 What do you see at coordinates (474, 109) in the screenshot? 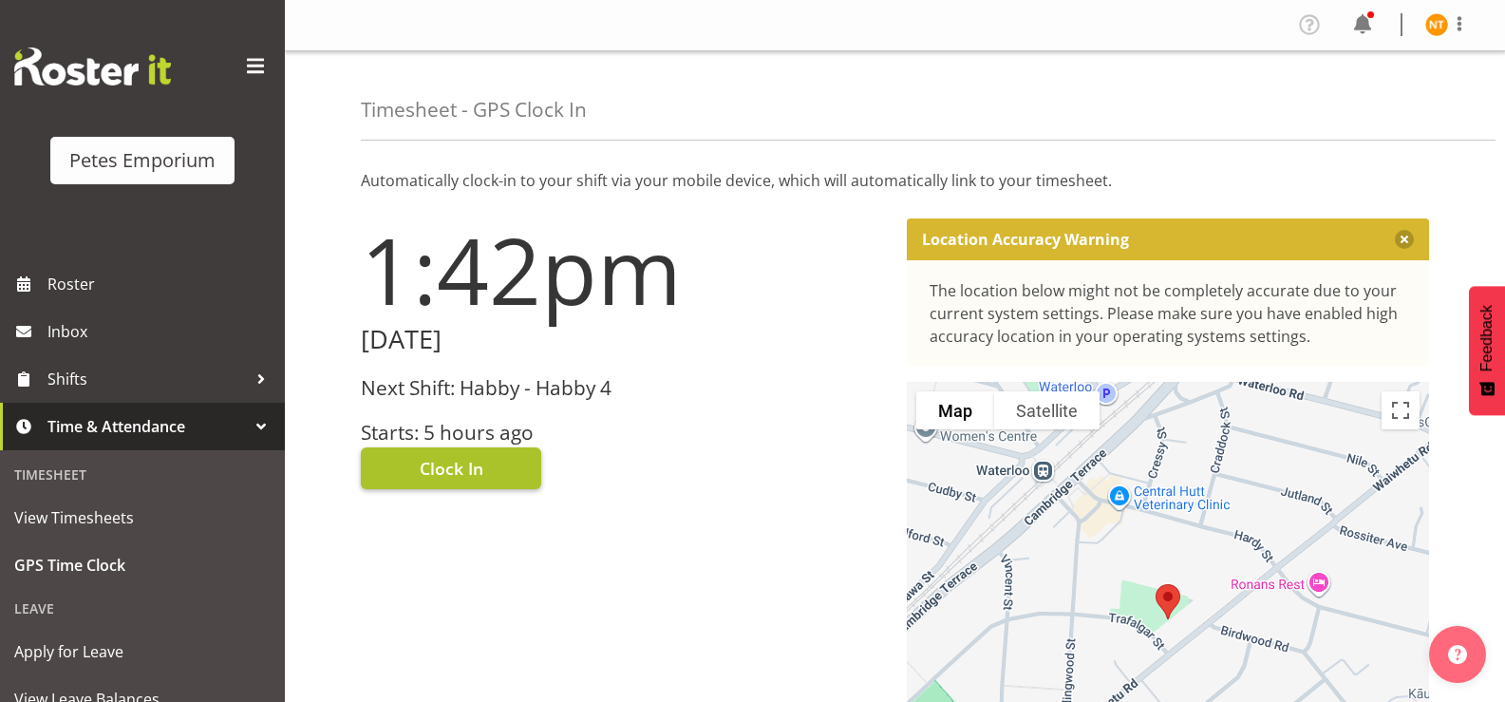
I see `h4: Timesheet - GPS Clock In` at bounding box center [474, 109].